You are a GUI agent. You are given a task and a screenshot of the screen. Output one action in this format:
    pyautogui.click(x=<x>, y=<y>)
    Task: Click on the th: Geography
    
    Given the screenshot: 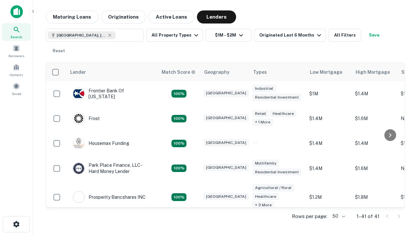 What is the action you would take?
    pyautogui.click(x=225, y=72)
    